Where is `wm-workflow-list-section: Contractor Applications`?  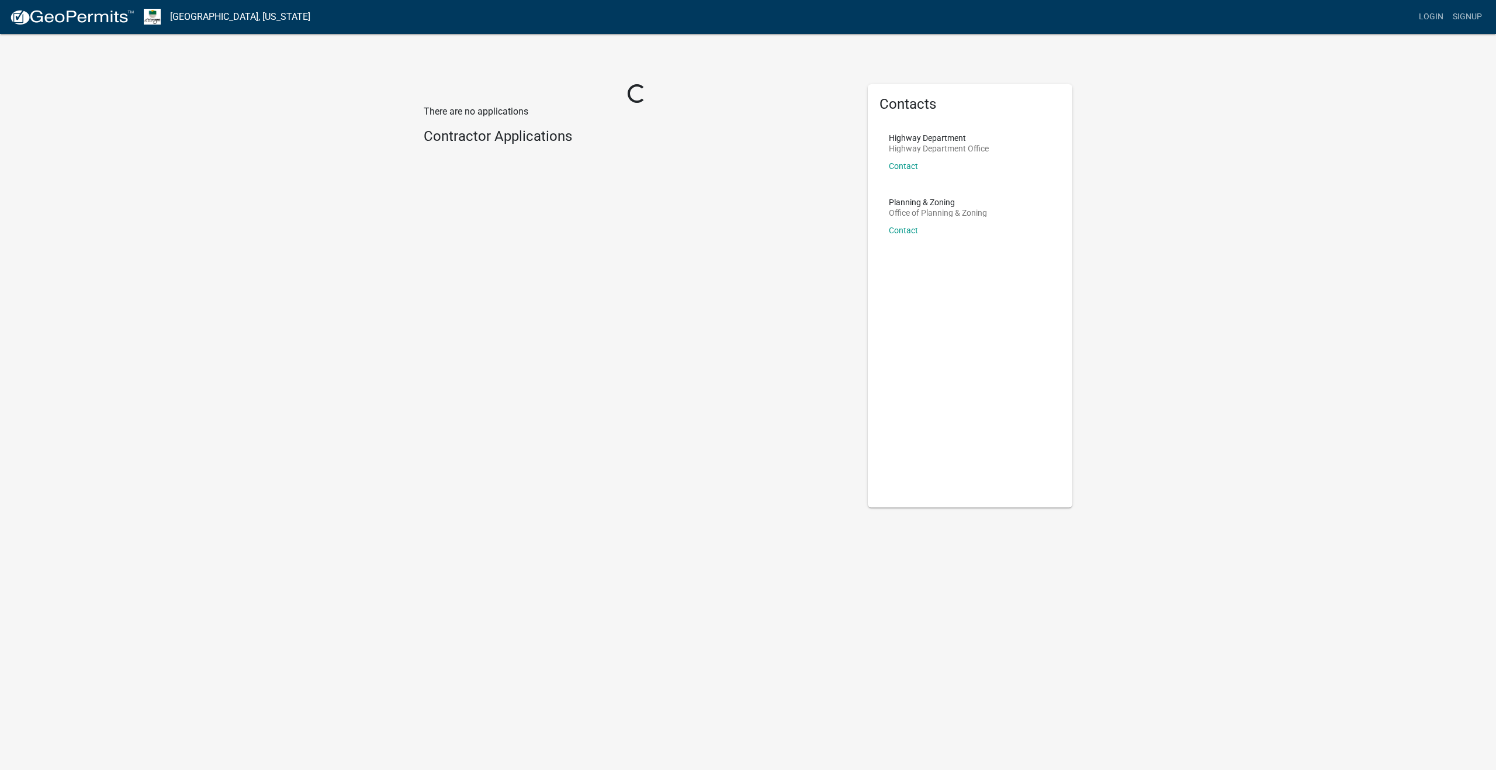
wm-workflow-list-section: Contractor Applications is located at coordinates (637, 139).